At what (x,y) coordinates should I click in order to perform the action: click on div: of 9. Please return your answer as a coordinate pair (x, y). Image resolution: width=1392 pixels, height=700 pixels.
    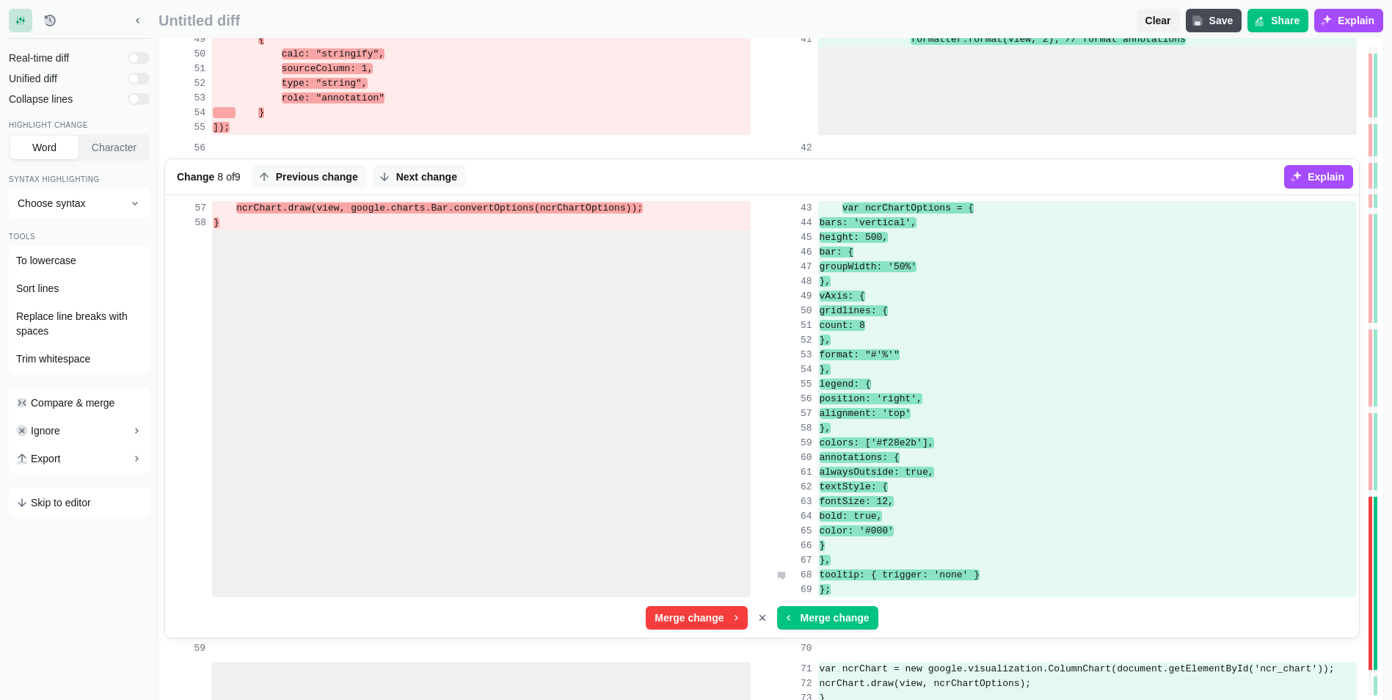
    Looking at the image, I should click on (208, 177).